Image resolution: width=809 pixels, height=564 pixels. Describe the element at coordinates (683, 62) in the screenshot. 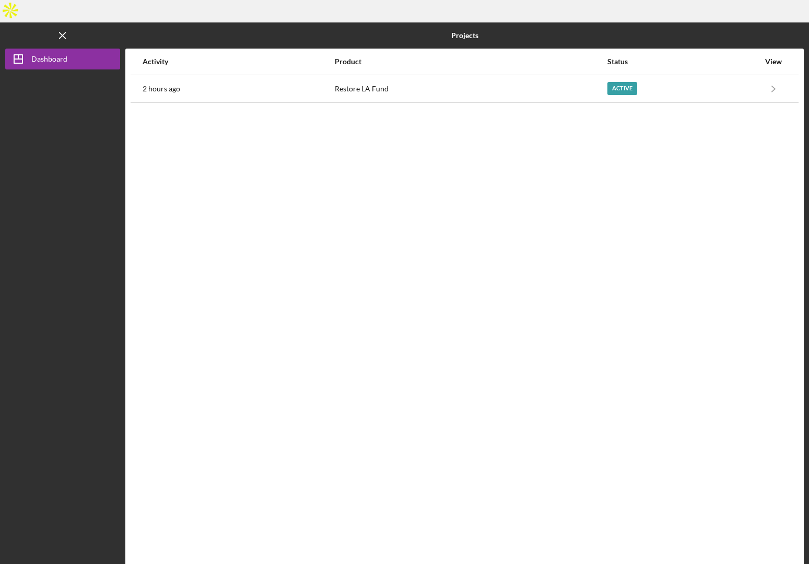

I see `div: Status` at that location.